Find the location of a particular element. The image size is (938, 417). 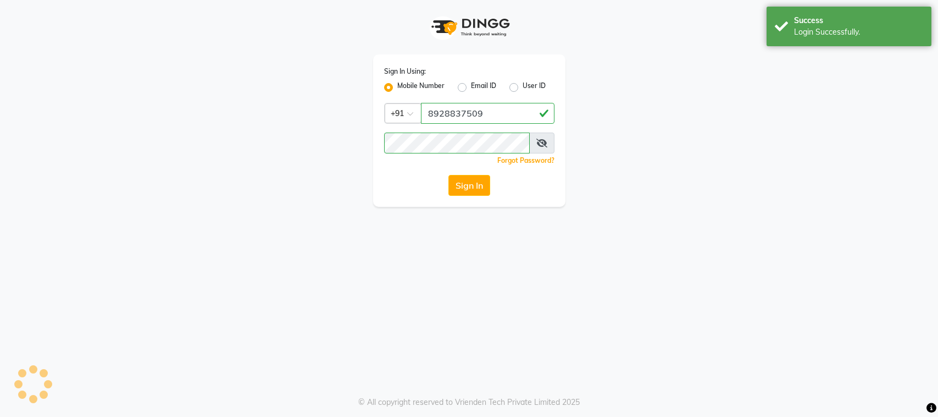

label: Mobile Number is located at coordinates (421, 87).